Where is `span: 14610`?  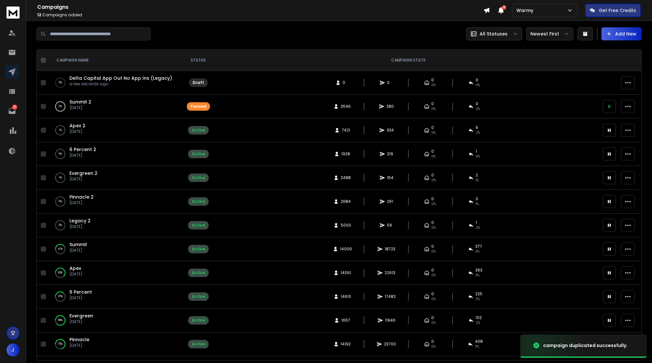
span: 14610 is located at coordinates (346, 297).